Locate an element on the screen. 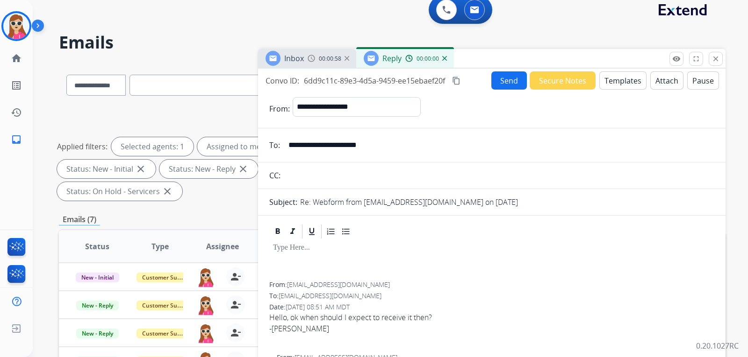 Image resolution: width=748 pixels, height=357 pixels. div: Underline is located at coordinates (312, 232).